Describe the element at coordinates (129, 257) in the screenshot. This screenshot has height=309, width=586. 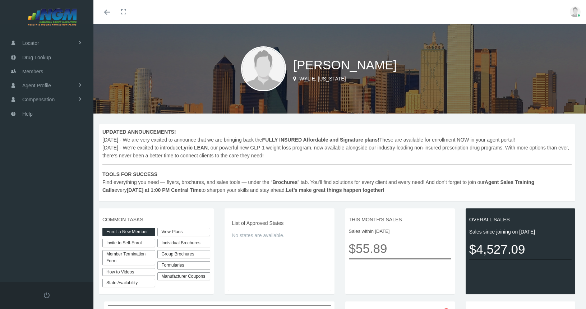
I see `a: Member Termination Form` at that location.